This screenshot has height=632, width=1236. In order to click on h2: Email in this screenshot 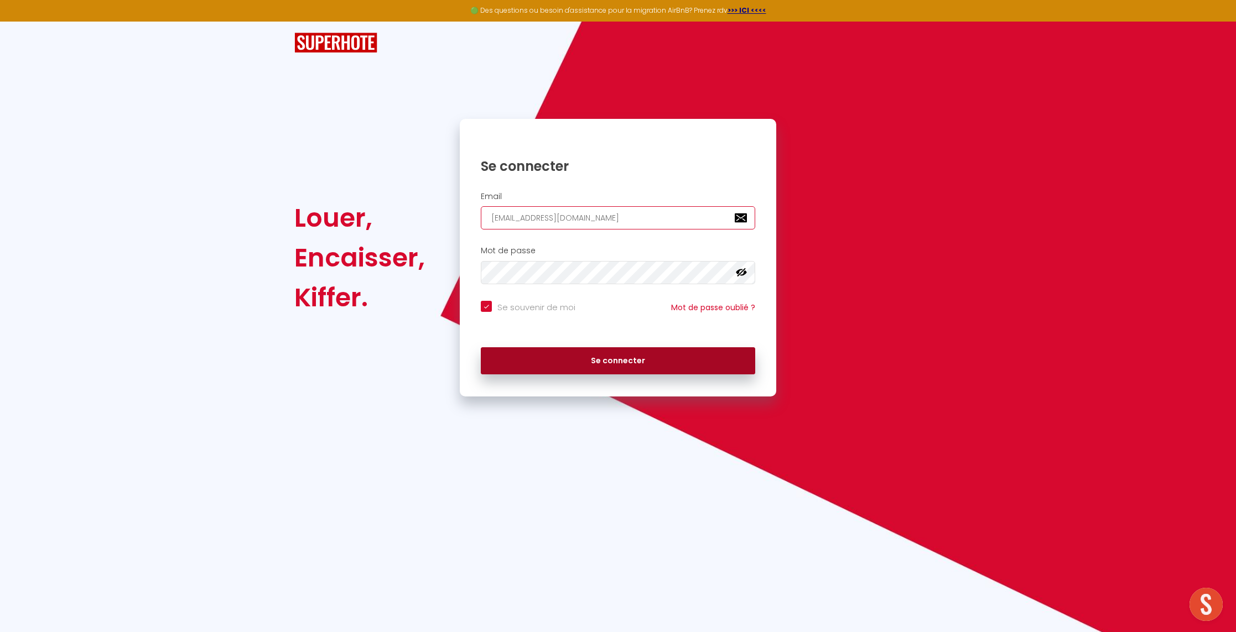, I will do `click(618, 196)`.